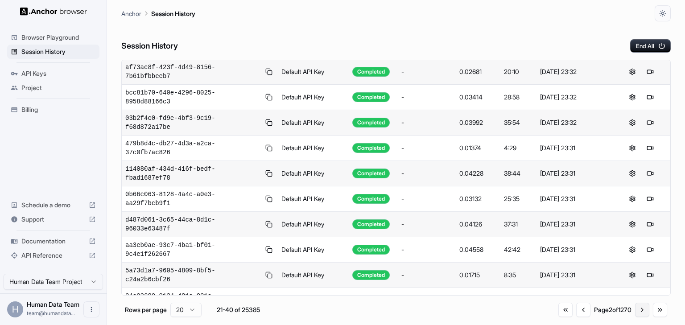 This screenshot has width=685, height=325. Describe the element at coordinates (131, 13) in the screenshot. I see `p: Anchor` at that location.